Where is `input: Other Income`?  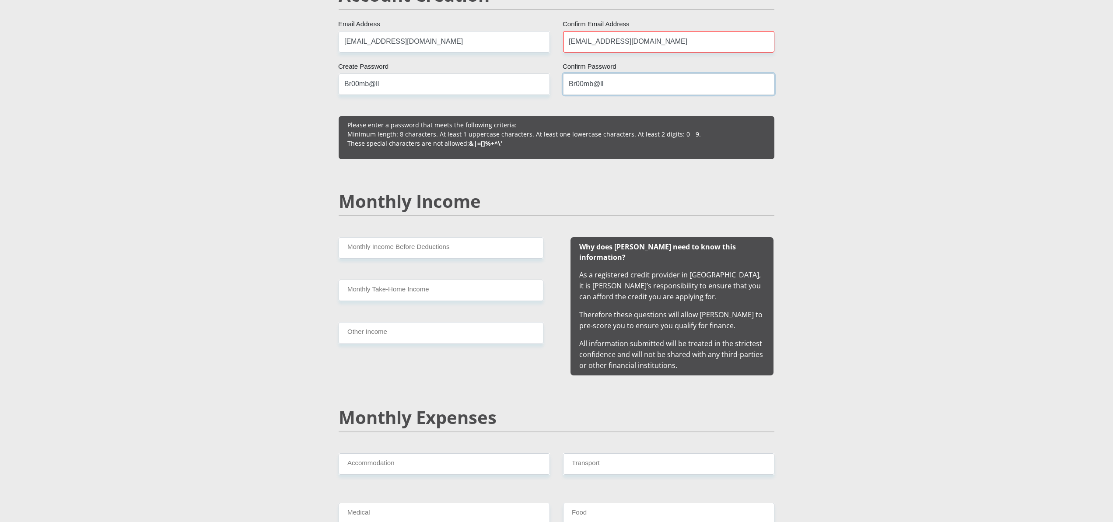
input: Other Income is located at coordinates (441, 333).